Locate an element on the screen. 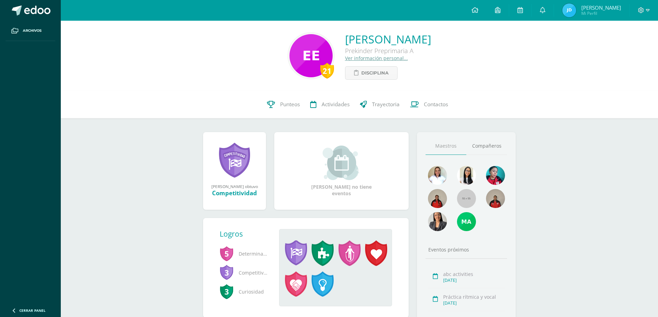  a: Maestros is located at coordinates (446, 146).